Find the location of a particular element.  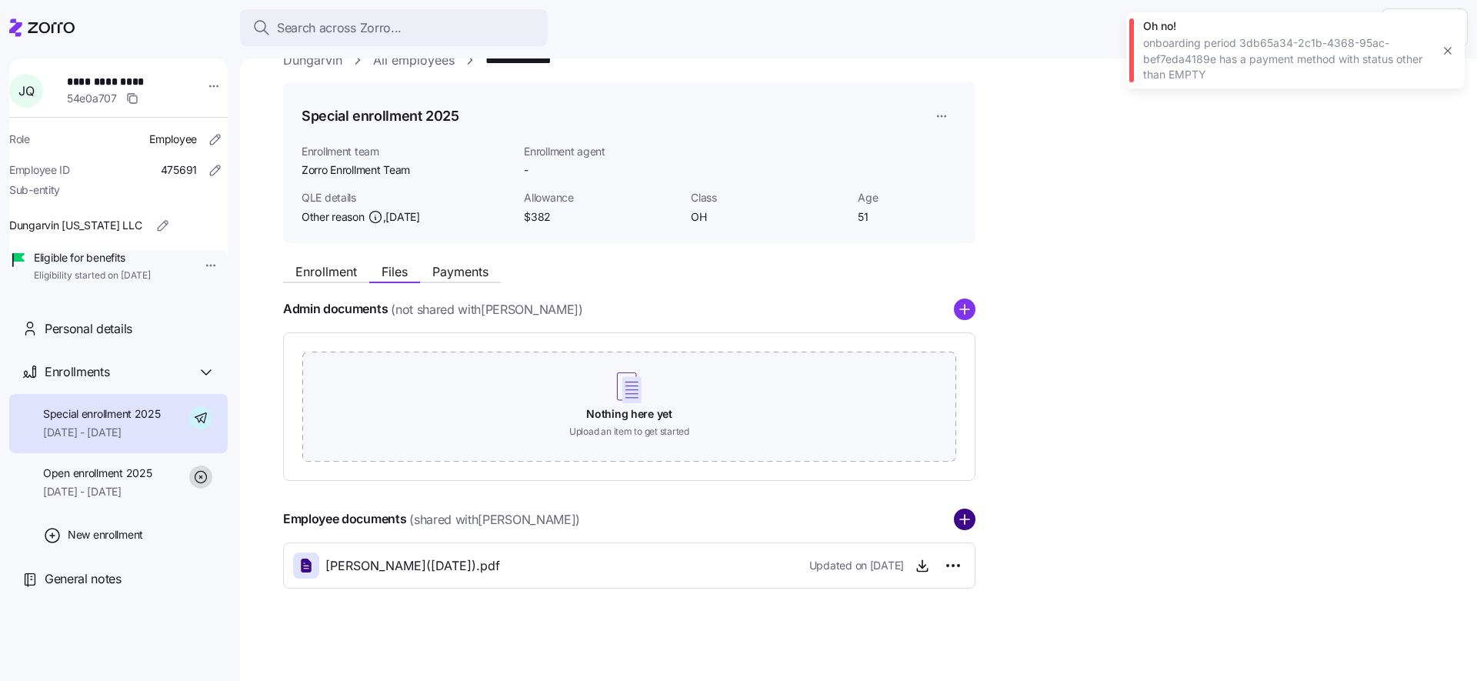

h4: Employee documents is located at coordinates (345, 518).